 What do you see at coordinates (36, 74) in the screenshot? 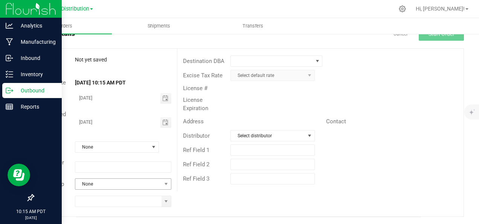
I see `p: Inventory` at bounding box center [36, 74].